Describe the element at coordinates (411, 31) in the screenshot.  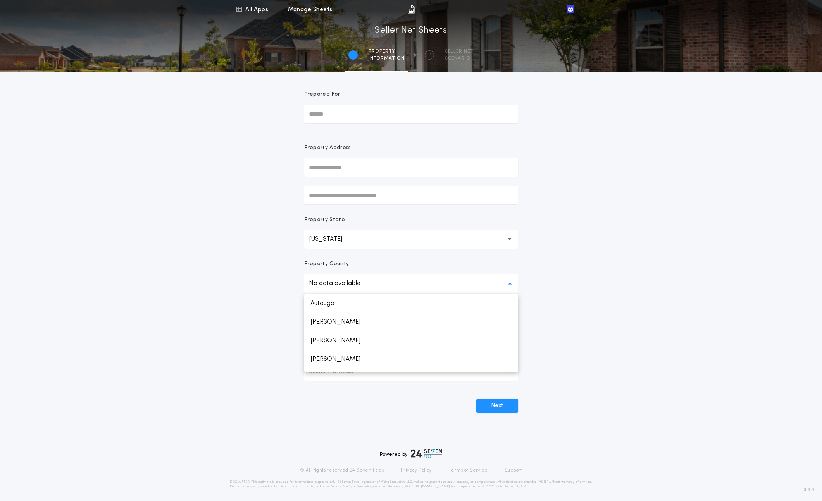
I see `h1: Seller Net Sheets` at that location.